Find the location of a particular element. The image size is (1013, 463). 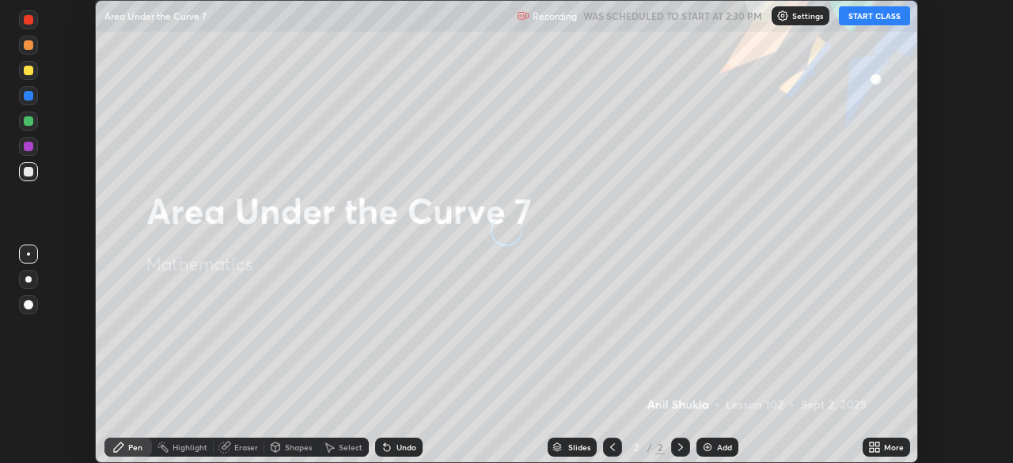

div: Add is located at coordinates (724, 447).